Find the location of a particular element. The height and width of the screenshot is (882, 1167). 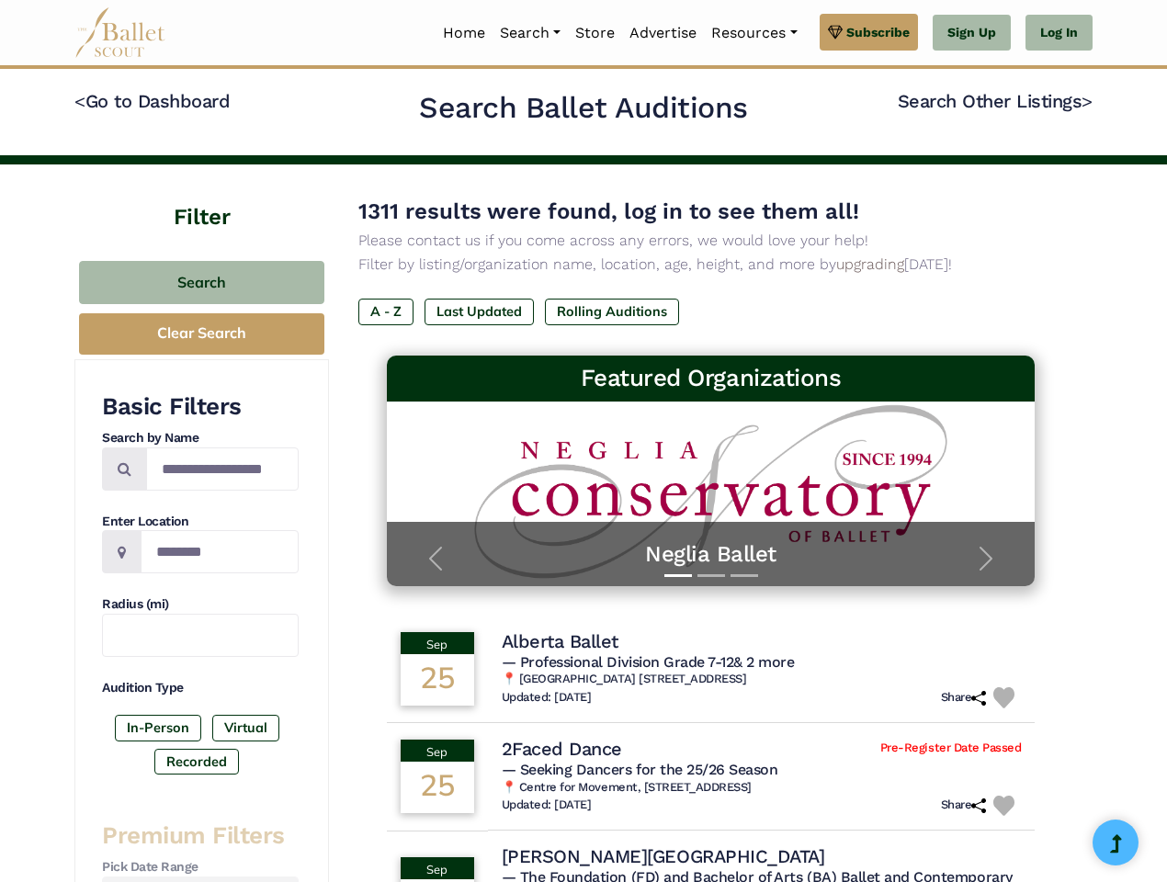

label: Virtual is located at coordinates (245, 728).